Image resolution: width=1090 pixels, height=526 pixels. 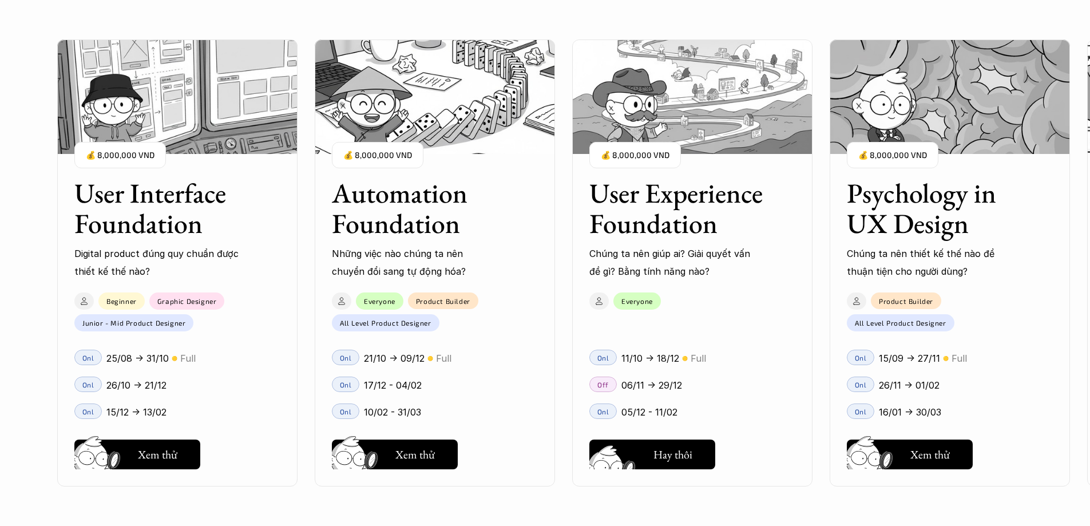 What do you see at coordinates (187, 301) in the screenshot?
I see `p: Graphic Designer` at bounding box center [187, 301].